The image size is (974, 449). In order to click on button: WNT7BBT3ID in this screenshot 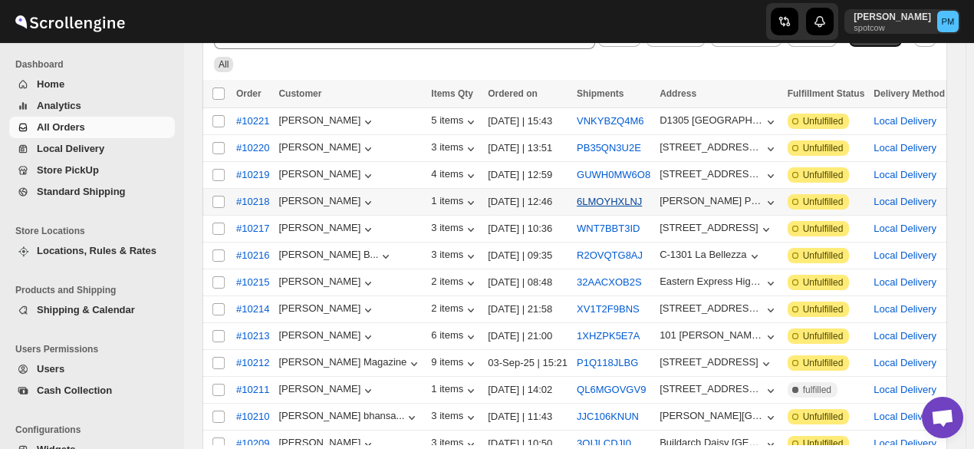, I will do `click(608, 228)`.